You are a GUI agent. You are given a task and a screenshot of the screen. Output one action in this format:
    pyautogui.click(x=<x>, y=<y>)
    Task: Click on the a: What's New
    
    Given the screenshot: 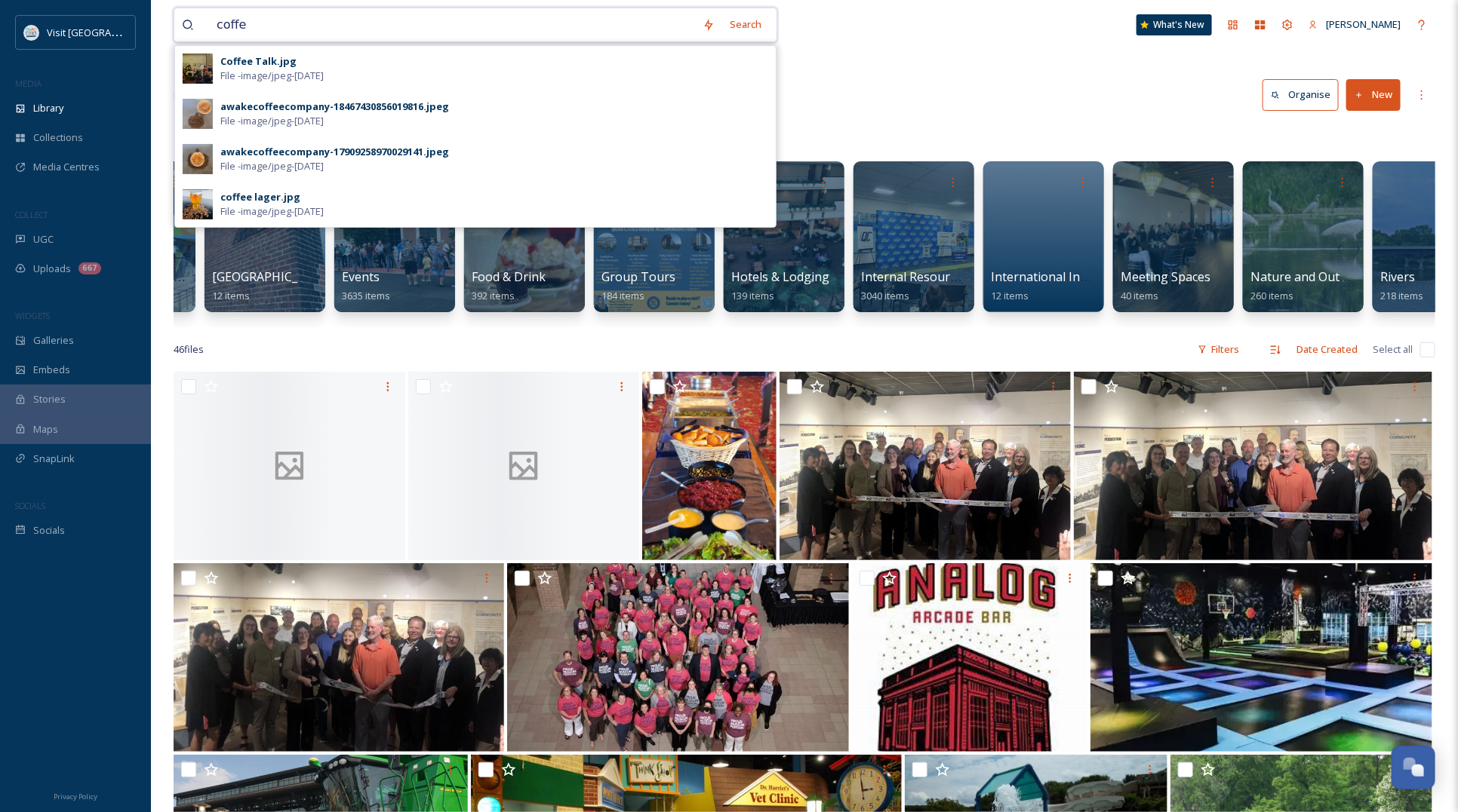 What is the action you would take?
    pyautogui.click(x=1174, y=25)
    